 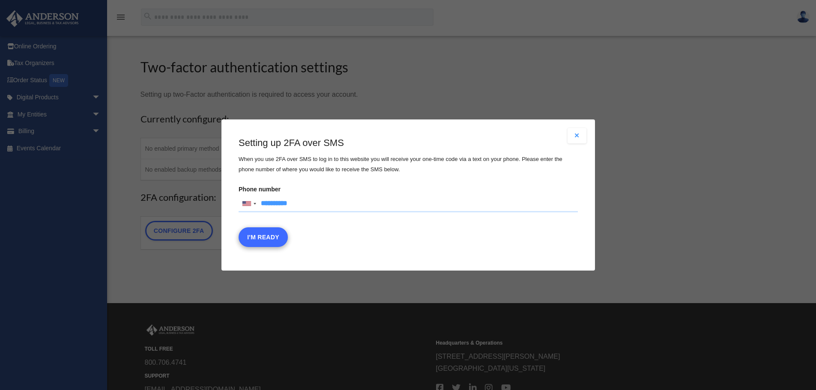 What do you see at coordinates (408, 143) in the screenshot?
I see `h3: Setting up 2FA over SMS` at bounding box center [408, 143].